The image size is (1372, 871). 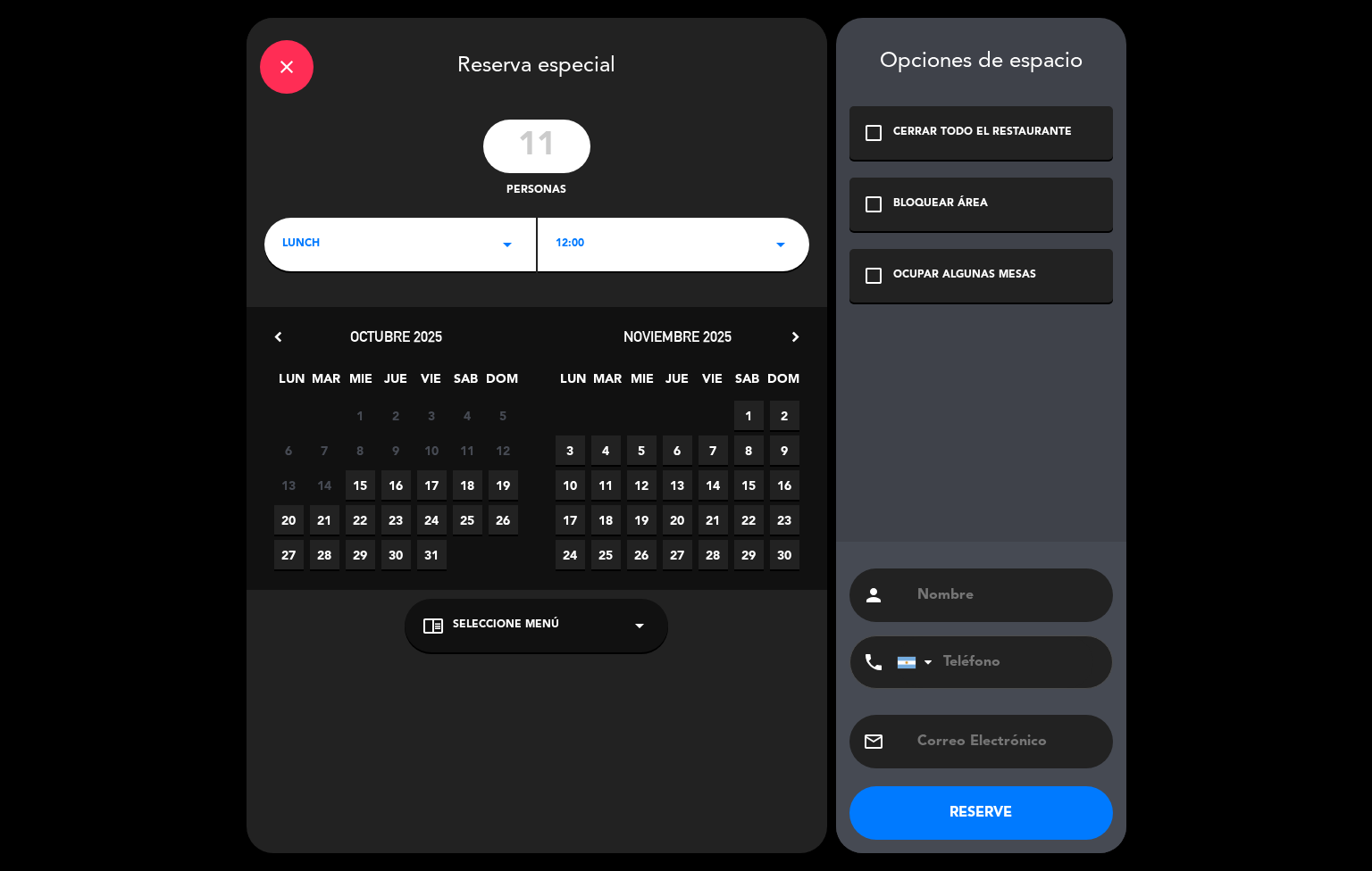 I want to click on input: 0, so click(x=536, y=147).